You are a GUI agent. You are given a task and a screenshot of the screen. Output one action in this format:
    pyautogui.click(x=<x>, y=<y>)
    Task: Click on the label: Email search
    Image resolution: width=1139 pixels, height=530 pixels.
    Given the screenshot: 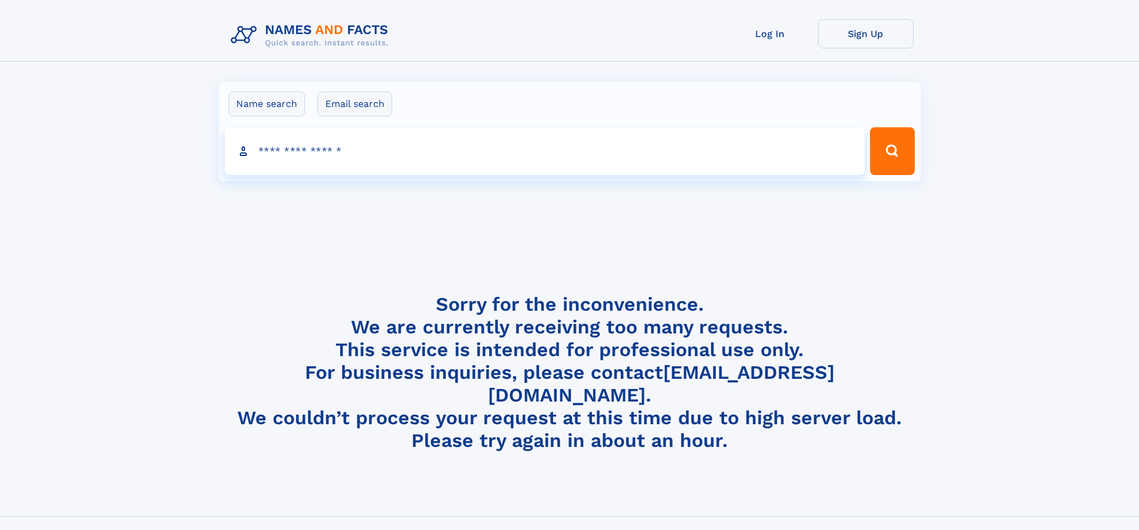 What is the action you would take?
    pyautogui.click(x=355, y=104)
    